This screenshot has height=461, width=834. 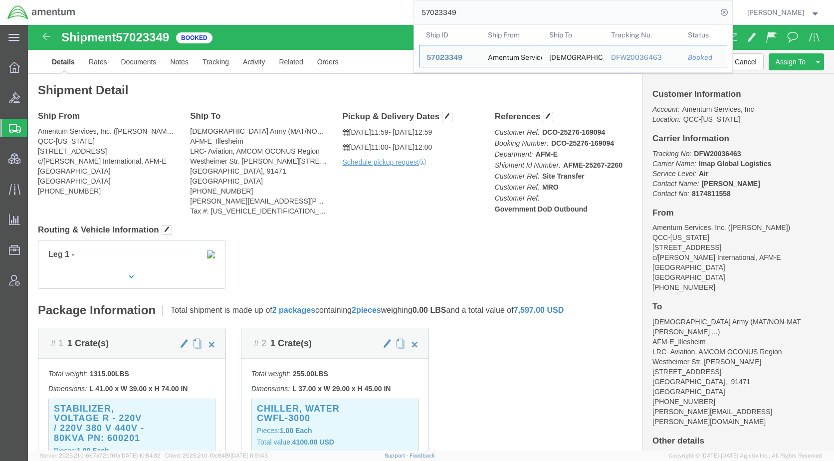 I want to click on th: Ship To, so click(x=573, y=35).